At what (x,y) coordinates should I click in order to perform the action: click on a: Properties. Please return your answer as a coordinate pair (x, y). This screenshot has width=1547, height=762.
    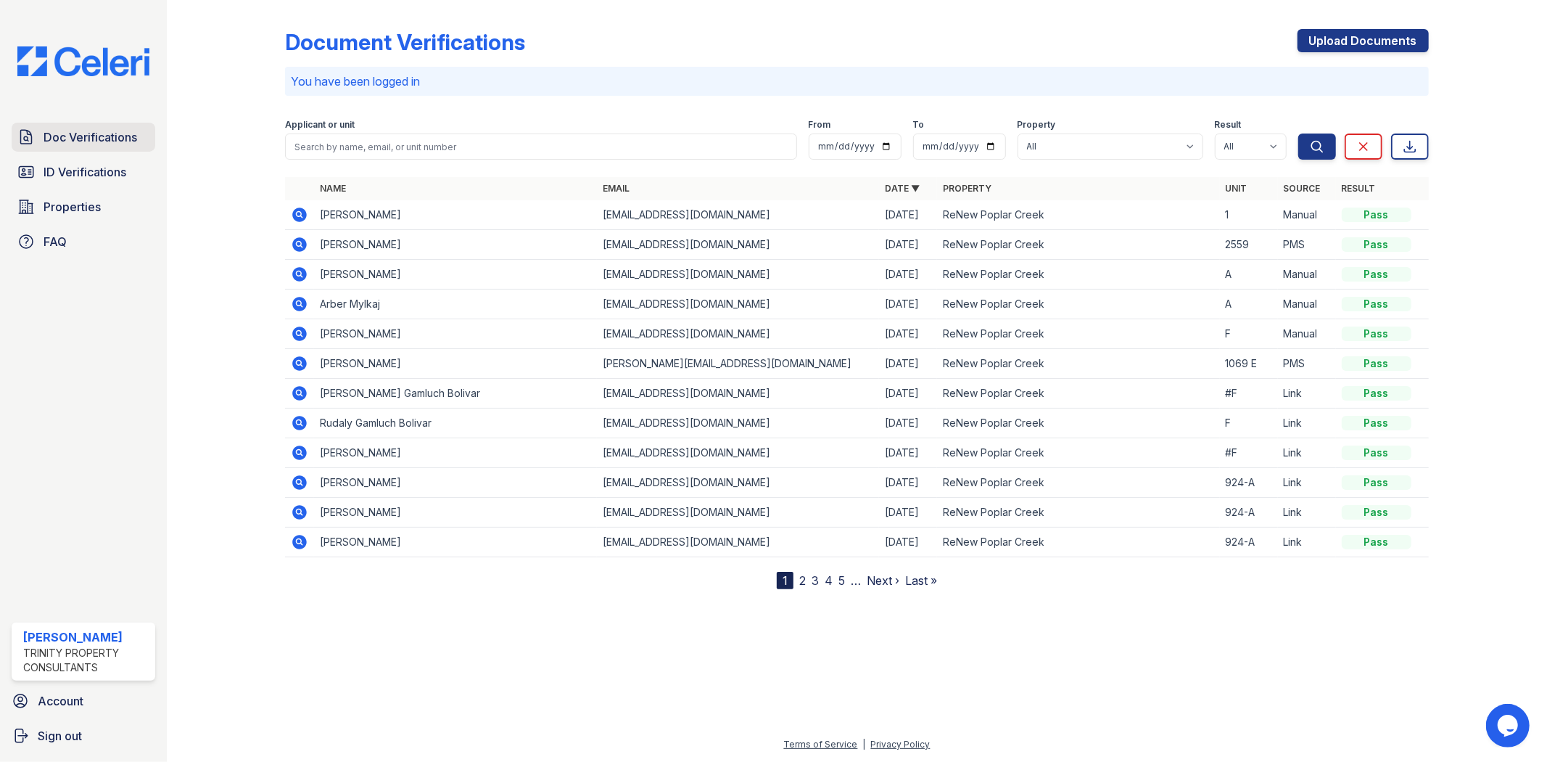
    Looking at the image, I should click on (83, 207).